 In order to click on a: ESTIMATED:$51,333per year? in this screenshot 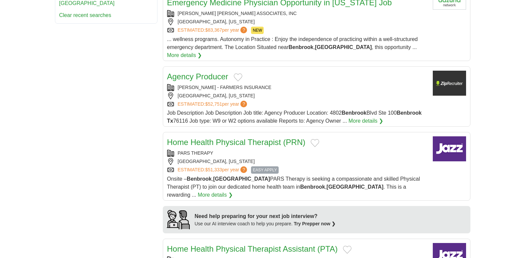, I will do `click(213, 170)`.